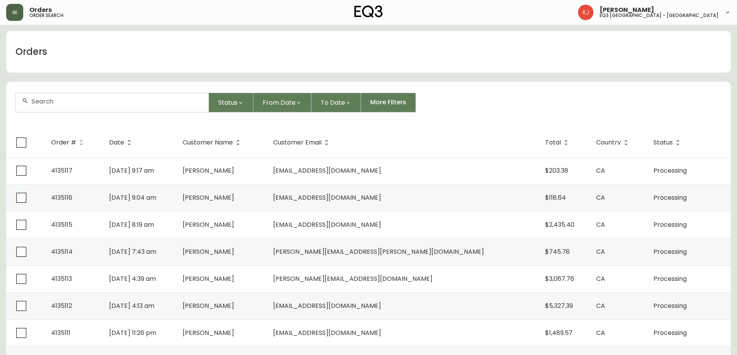  What do you see at coordinates (61, 279) in the screenshot?
I see `span: 4135113` at bounding box center [61, 279].